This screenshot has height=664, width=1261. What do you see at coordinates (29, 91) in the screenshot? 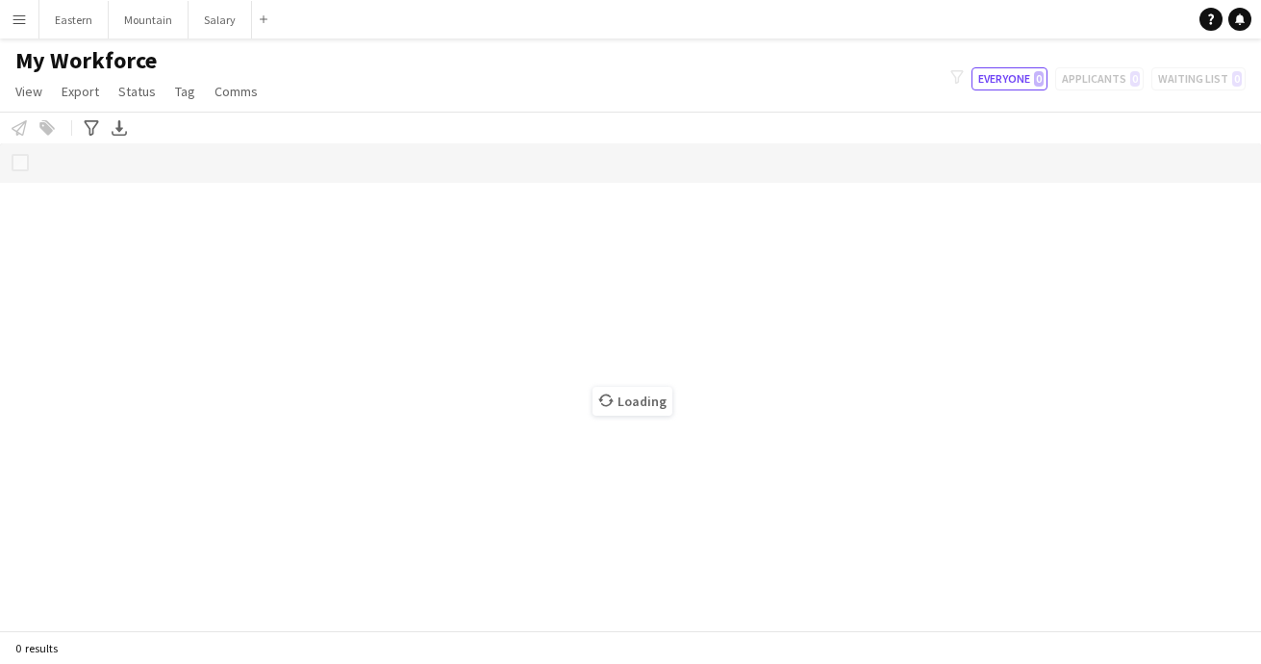
I see `a: View` at bounding box center [29, 91].